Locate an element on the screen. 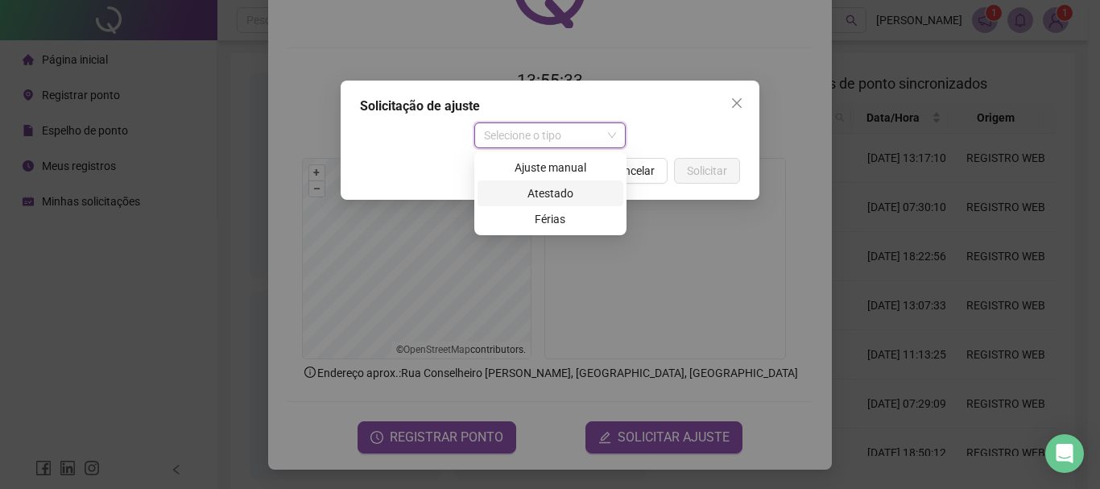 The image size is (1100, 489). button: Close is located at coordinates (736, 103).